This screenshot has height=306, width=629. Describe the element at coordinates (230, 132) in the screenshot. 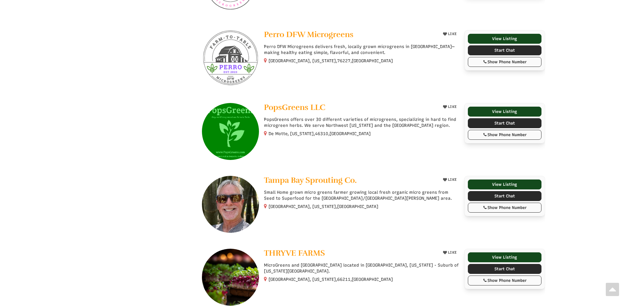

I see `img: PopsGreens LLC` at that location.